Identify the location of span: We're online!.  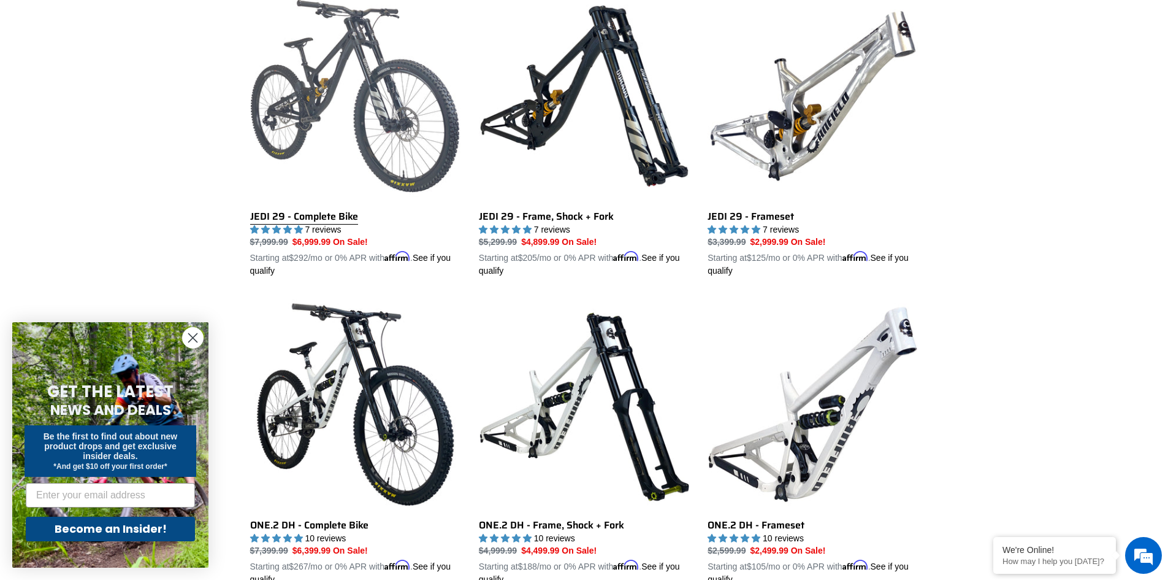
(120, 216).